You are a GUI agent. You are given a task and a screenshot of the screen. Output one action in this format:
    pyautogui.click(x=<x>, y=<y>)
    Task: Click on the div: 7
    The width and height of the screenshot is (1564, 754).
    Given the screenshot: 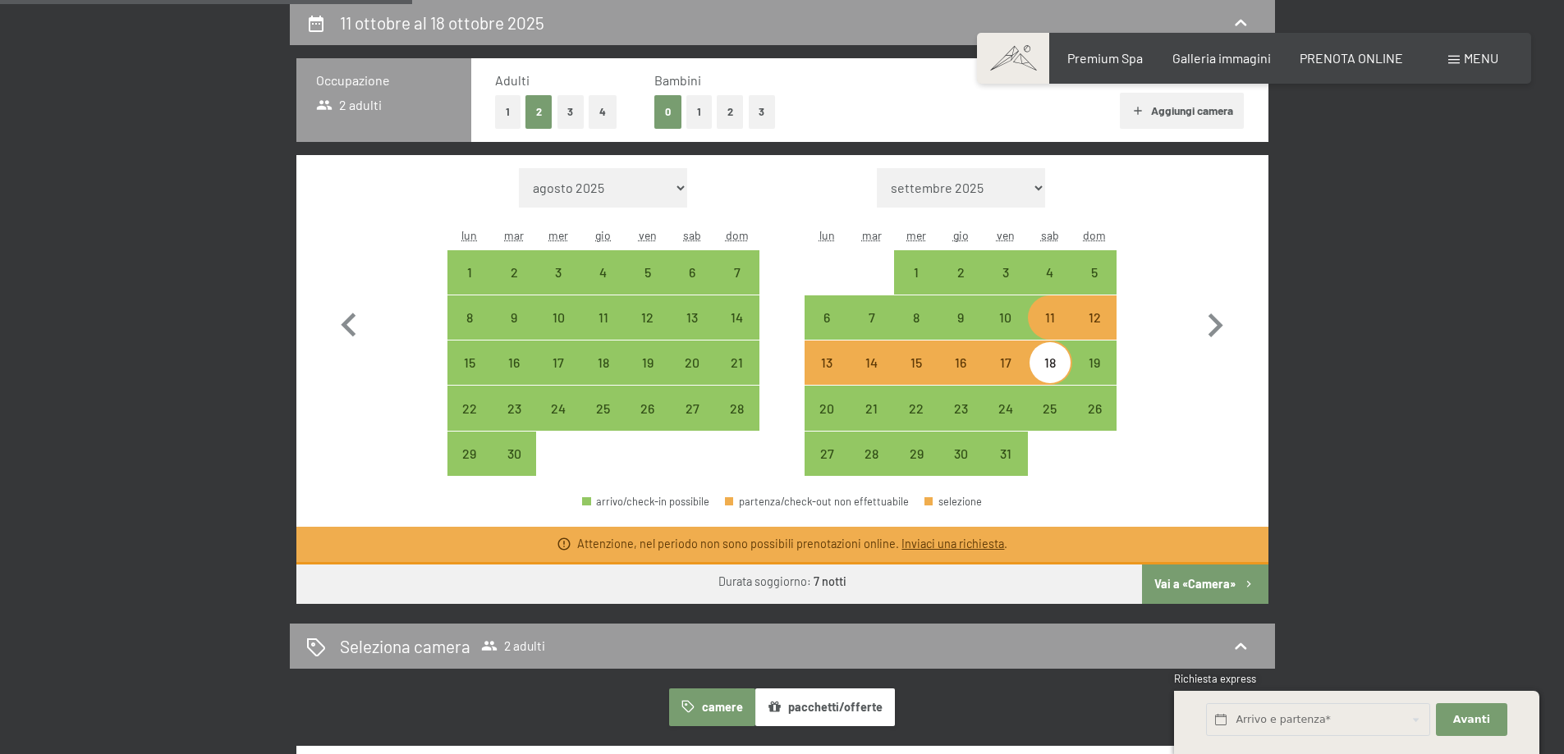 What is the action you would take?
    pyautogui.click(x=736, y=286)
    